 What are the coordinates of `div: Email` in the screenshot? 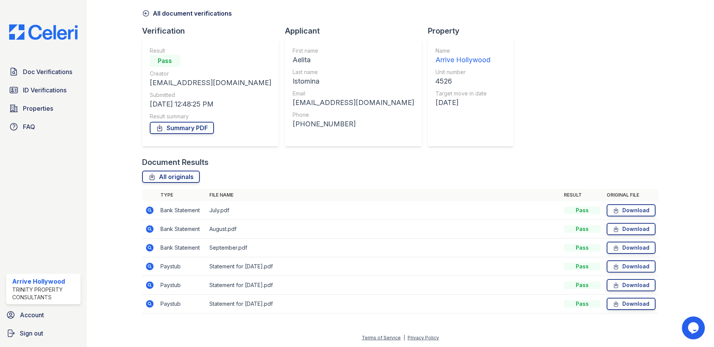 It's located at (354, 94).